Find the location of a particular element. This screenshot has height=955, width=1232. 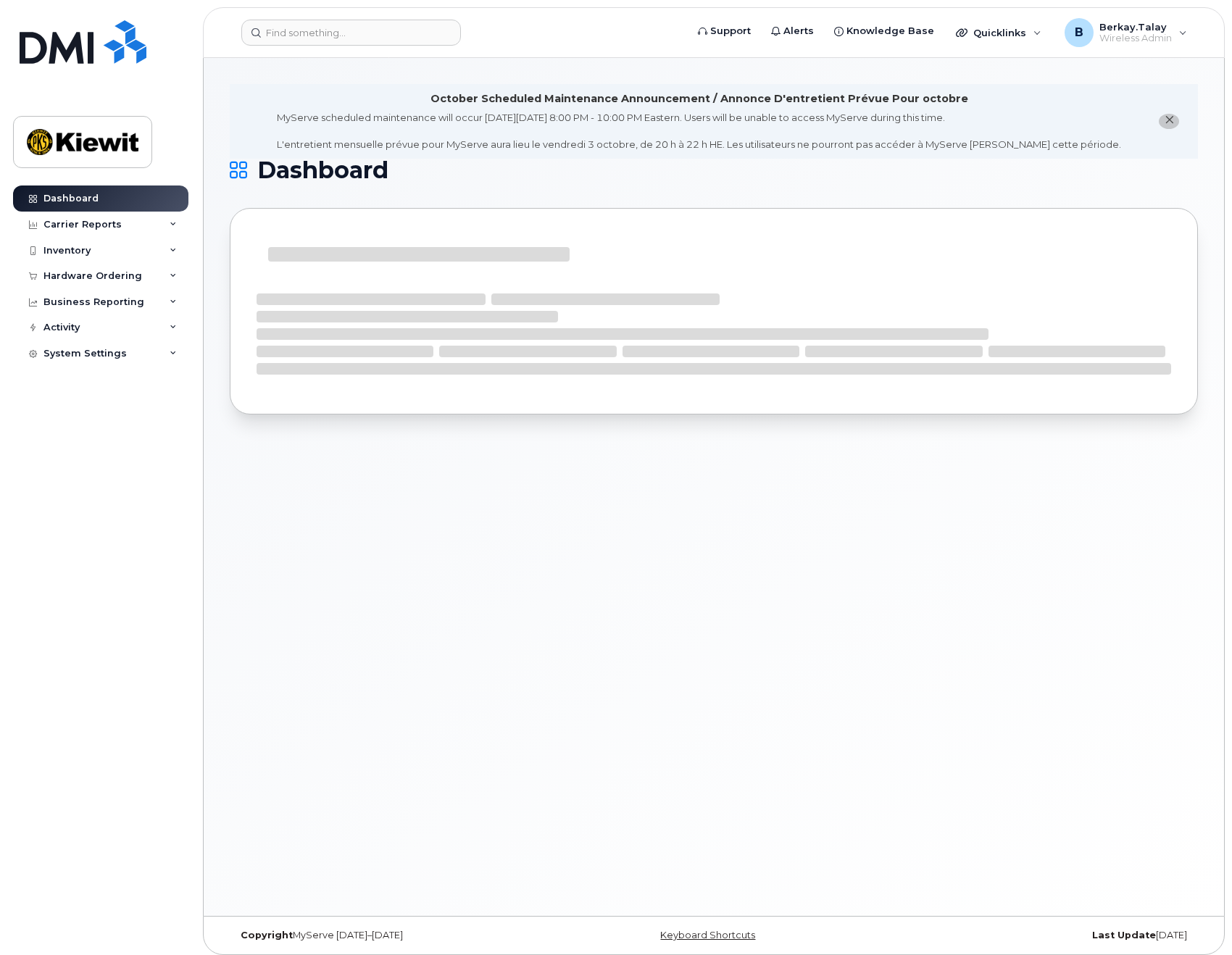

button: close notification is located at coordinates (1169, 121).